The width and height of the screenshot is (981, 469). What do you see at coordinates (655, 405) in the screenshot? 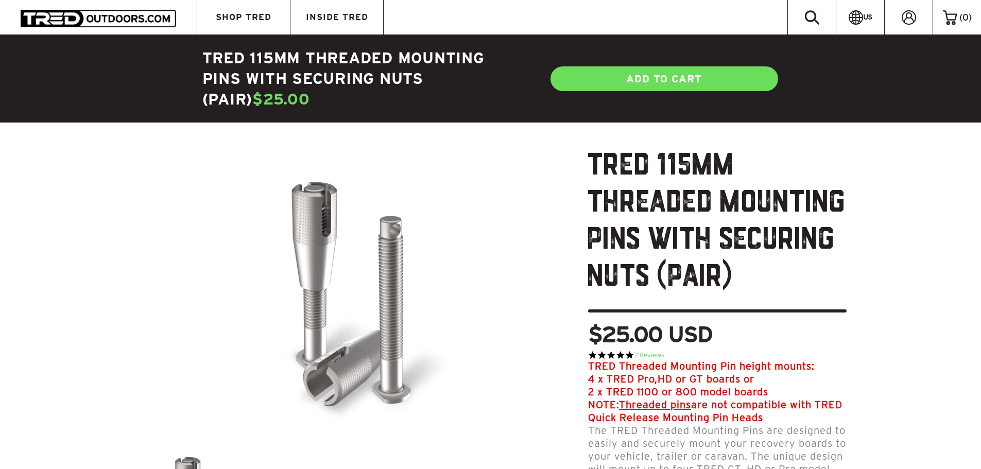
I see `span: Threaded pins` at bounding box center [655, 405].